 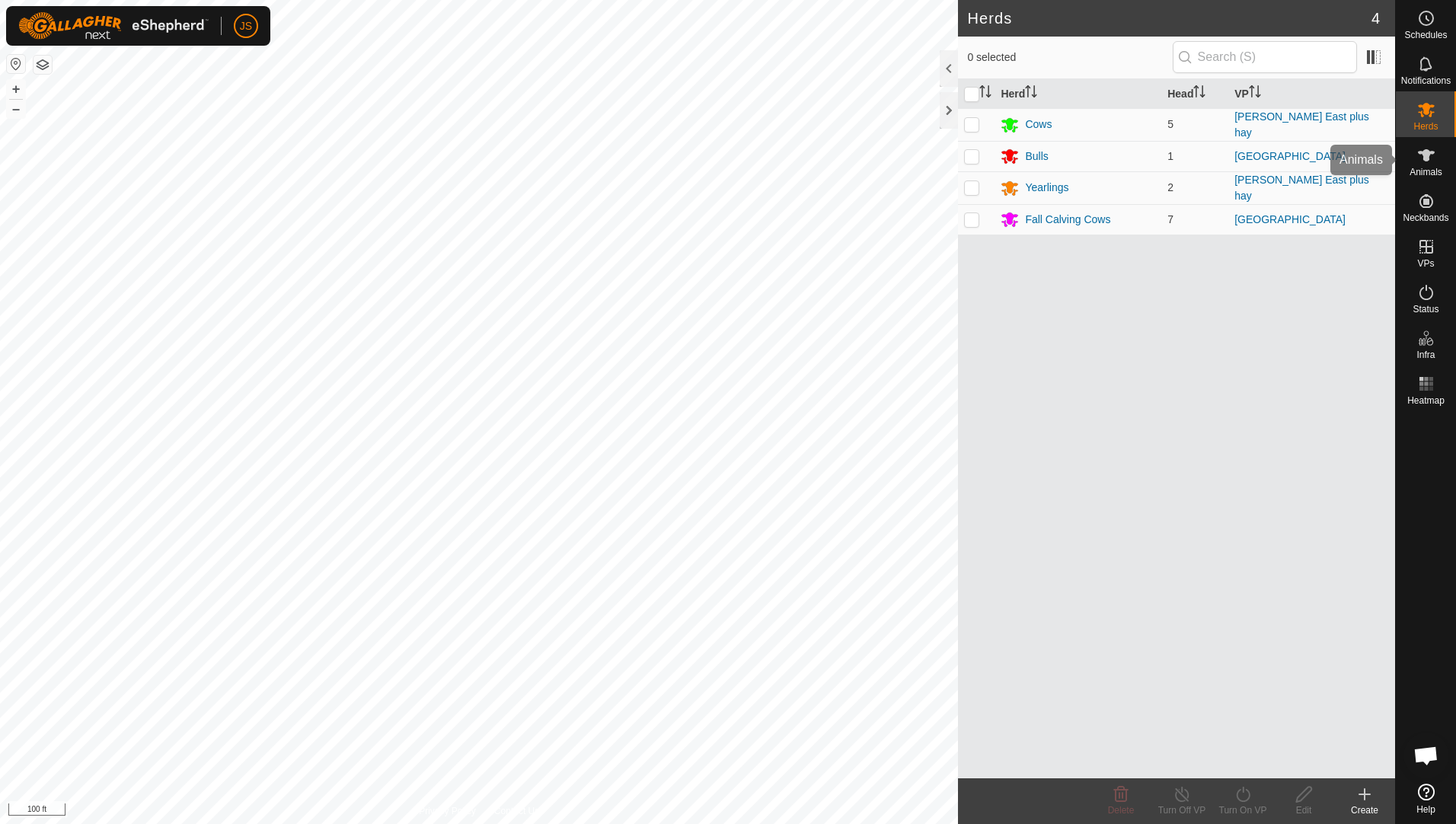 What do you see at coordinates (1365, 810) in the screenshot?
I see `div: Create` at bounding box center [1365, 810].